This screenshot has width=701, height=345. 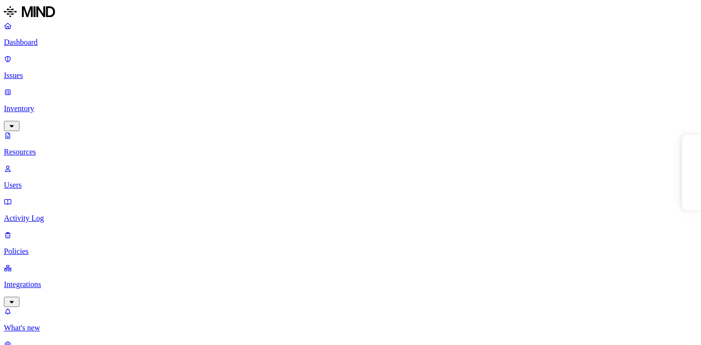 I want to click on p: Users, so click(x=350, y=185).